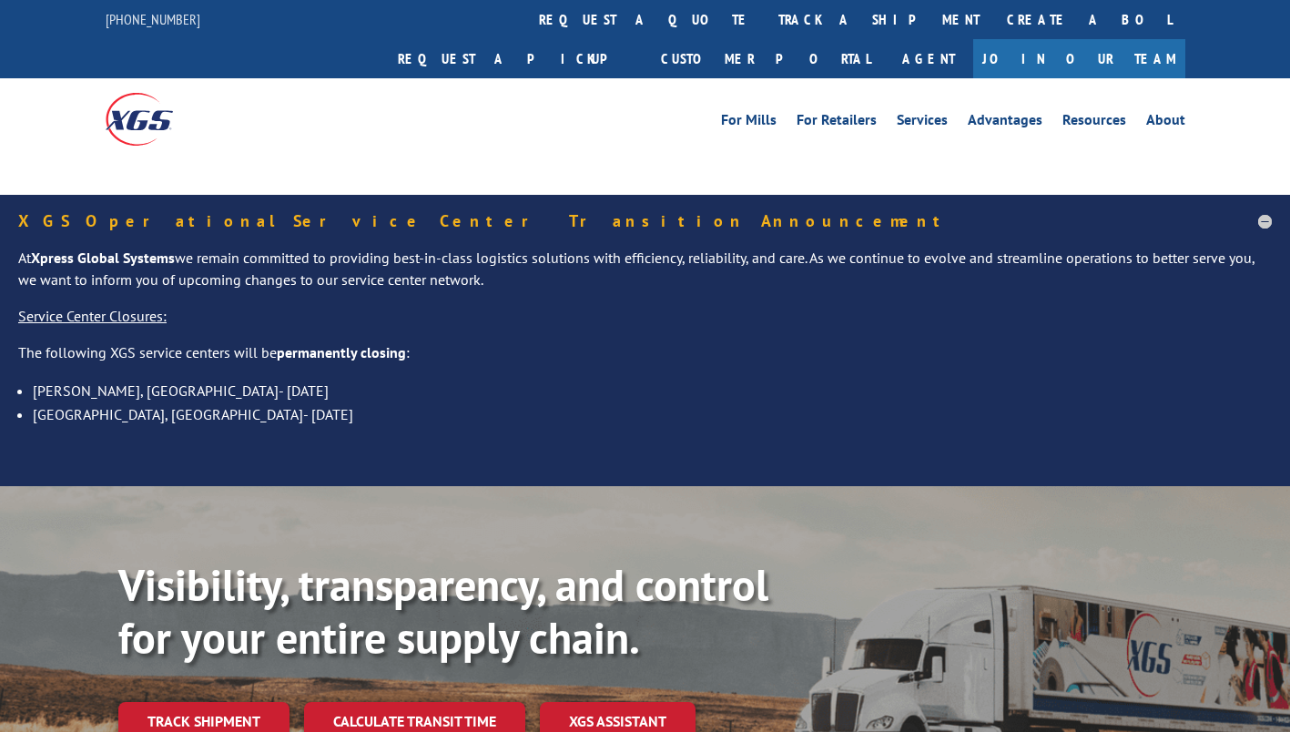  What do you see at coordinates (645, 221) in the screenshot?
I see `h5: XGS Operational Service Center Transition Announcement` at bounding box center [645, 221].